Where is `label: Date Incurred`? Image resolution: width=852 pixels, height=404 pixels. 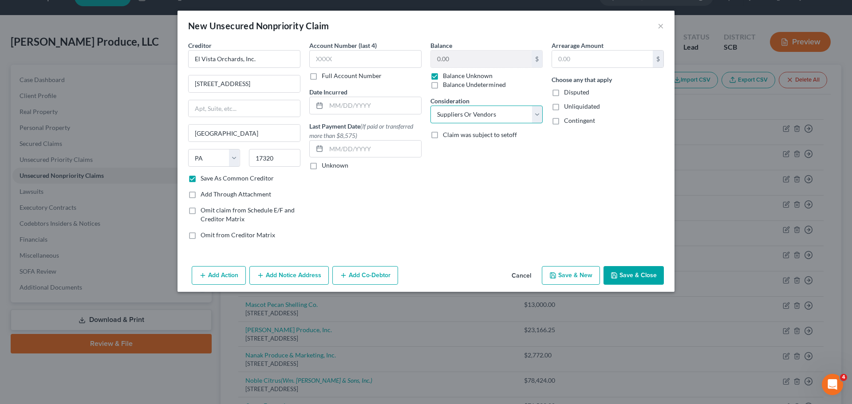 label: Date Incurred is located at coordinates (328, 92).